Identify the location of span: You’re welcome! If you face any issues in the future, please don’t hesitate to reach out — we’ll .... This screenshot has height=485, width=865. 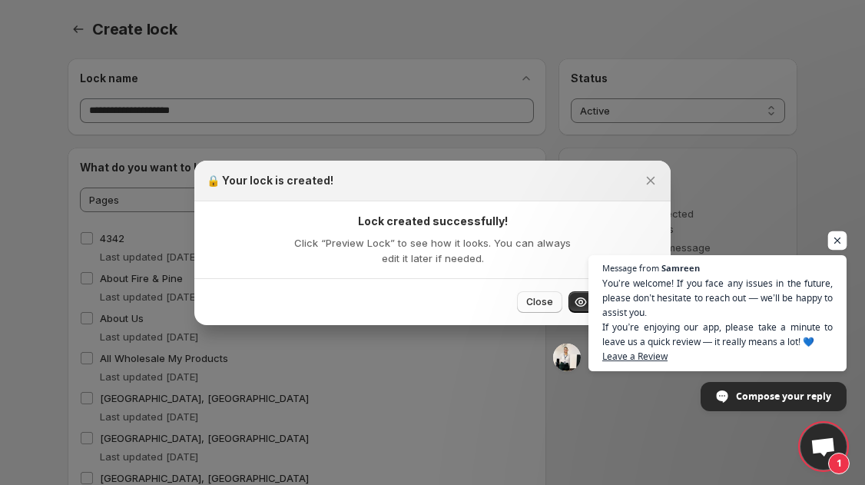
(717, 319).